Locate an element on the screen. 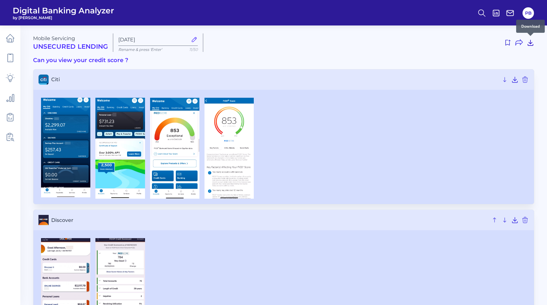 This screenshot has width=547, height=305. p: Rename & press 'Enter' is located at coordinates (158, 49).